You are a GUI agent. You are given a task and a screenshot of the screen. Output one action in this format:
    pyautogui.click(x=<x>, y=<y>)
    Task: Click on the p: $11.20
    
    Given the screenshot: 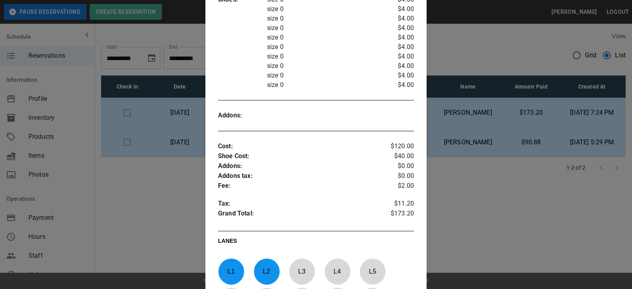 What is the action you would take?
    pyautogui.click(x=397, y=203)
    